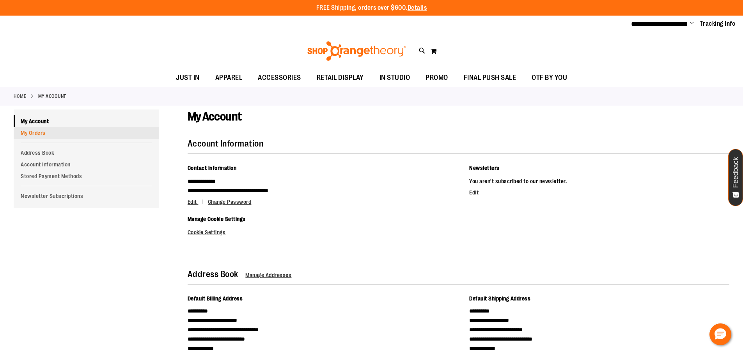 The height and width of the screenshot is (355, 743). What do you see at coordinates (229, 78) in the screenshot?
I see `span: APPAREL` at bounding box center [229, 78].